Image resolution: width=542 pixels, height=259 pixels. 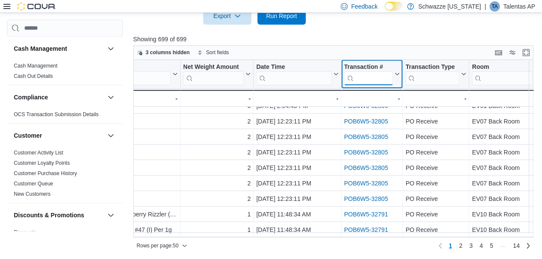 I want to click on button: Enter fullscreen, so click(x=526, y=53).